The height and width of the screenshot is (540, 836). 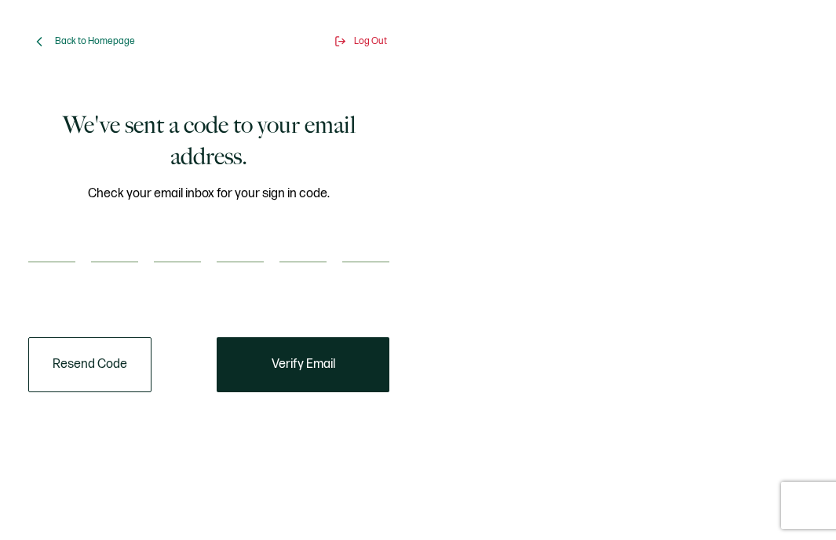 What do you see at coordinates (209, 193) in the screenshot?
I see `span: Check your email inbox for your sign in code.` at bounding box center [209, 193].